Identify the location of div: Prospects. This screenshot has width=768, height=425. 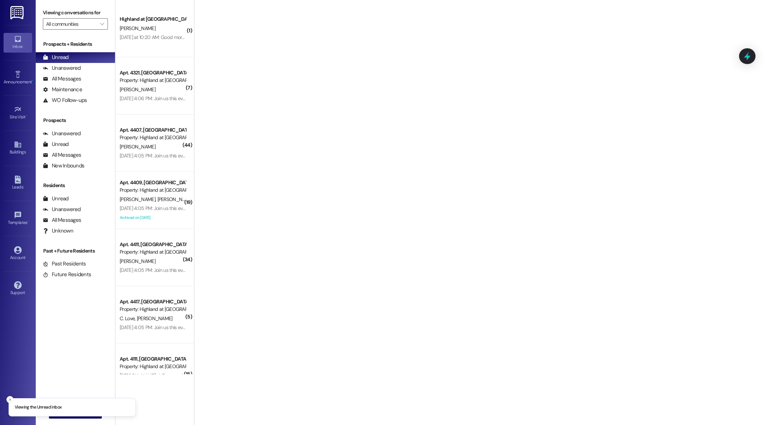
(75, 120).